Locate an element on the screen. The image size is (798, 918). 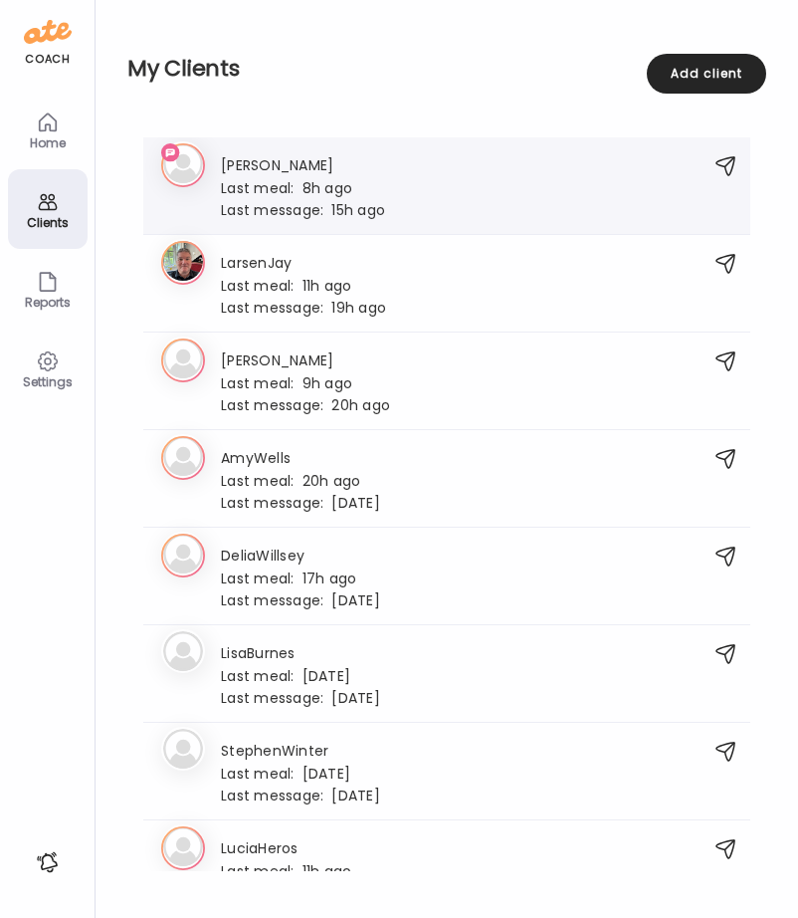
div: coach is located at coordinates (47, 59).